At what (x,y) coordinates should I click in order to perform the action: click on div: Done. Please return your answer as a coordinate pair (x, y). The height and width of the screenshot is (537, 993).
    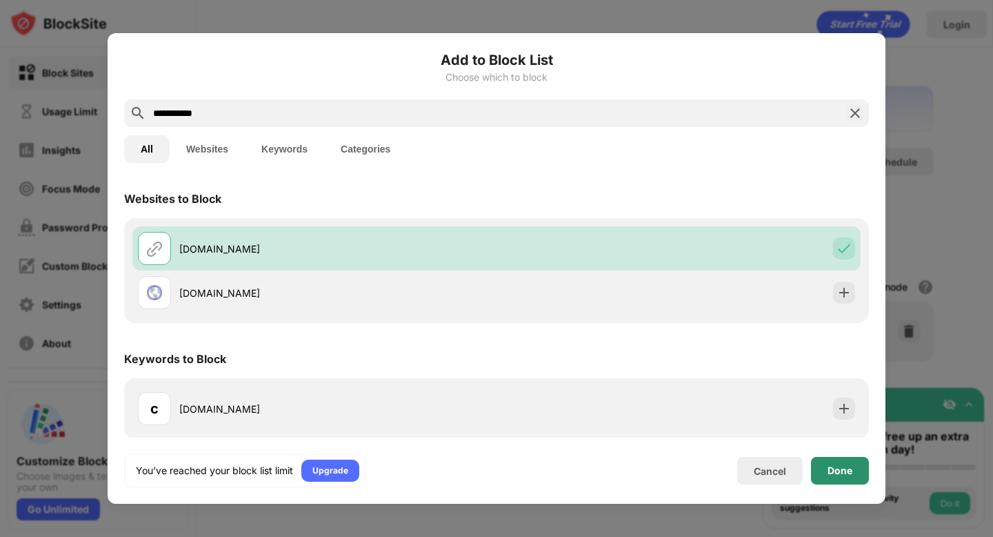
    Looking at the image, I should click on (840, 470).